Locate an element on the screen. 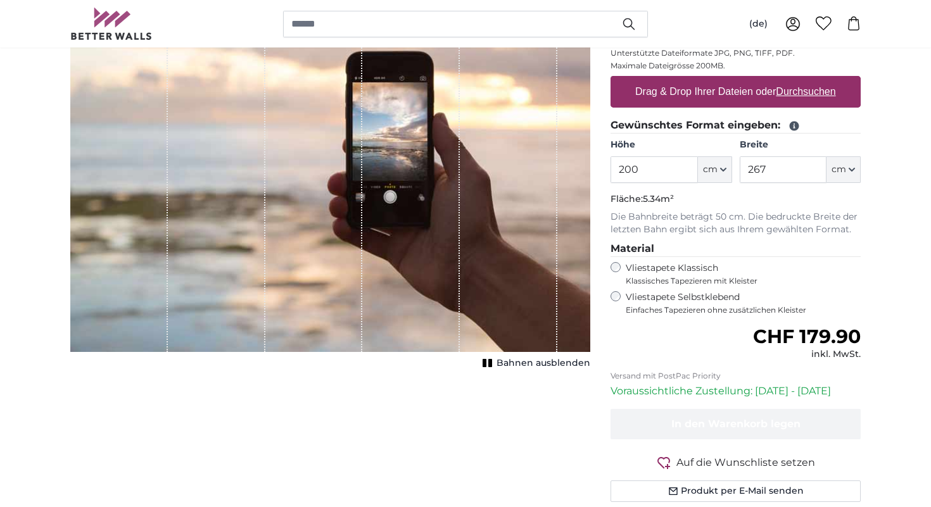 This screenshot has height=507, width=931. span: 5.34m² is located at coordinates (658, 199).